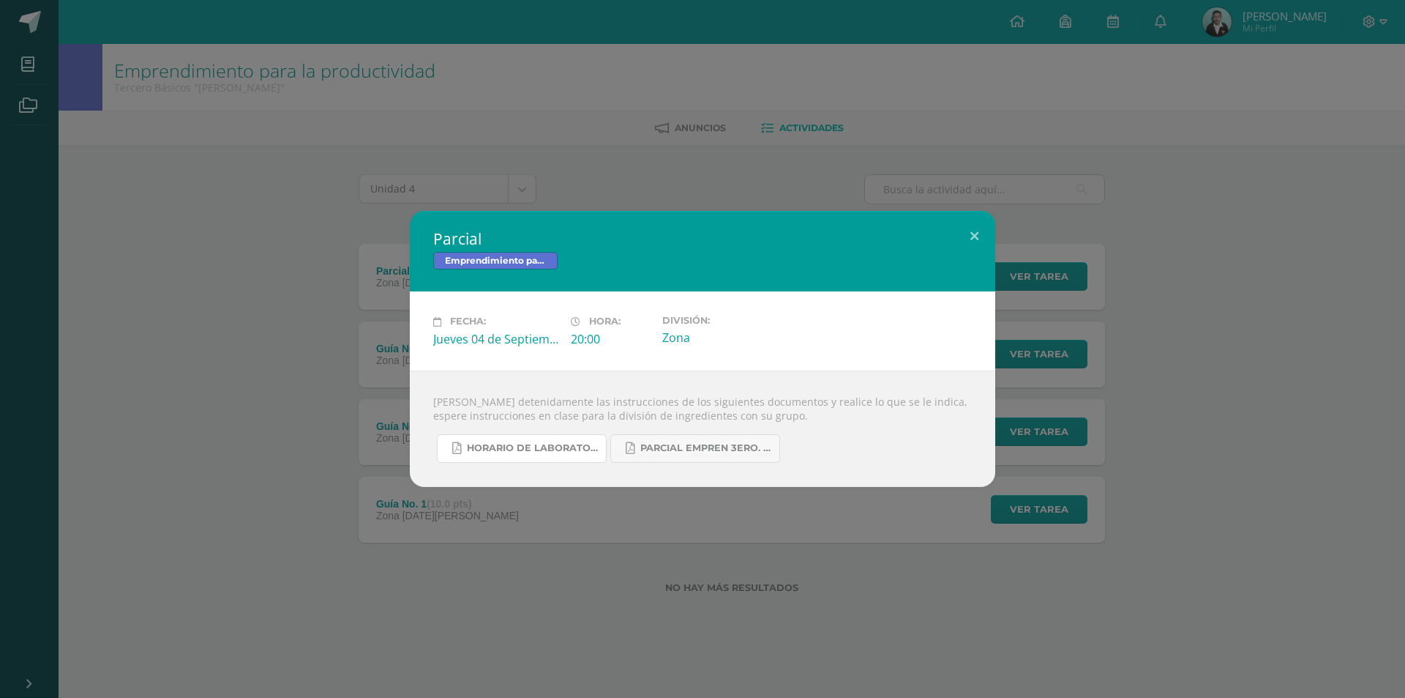 Image resolution: width=1405 pixels, height=698 pixels. What do you see at coordinates (496, 339) in the screenshot?
I see `div: Jueves 04 de Septiembre` at bounding box center [496, 339].